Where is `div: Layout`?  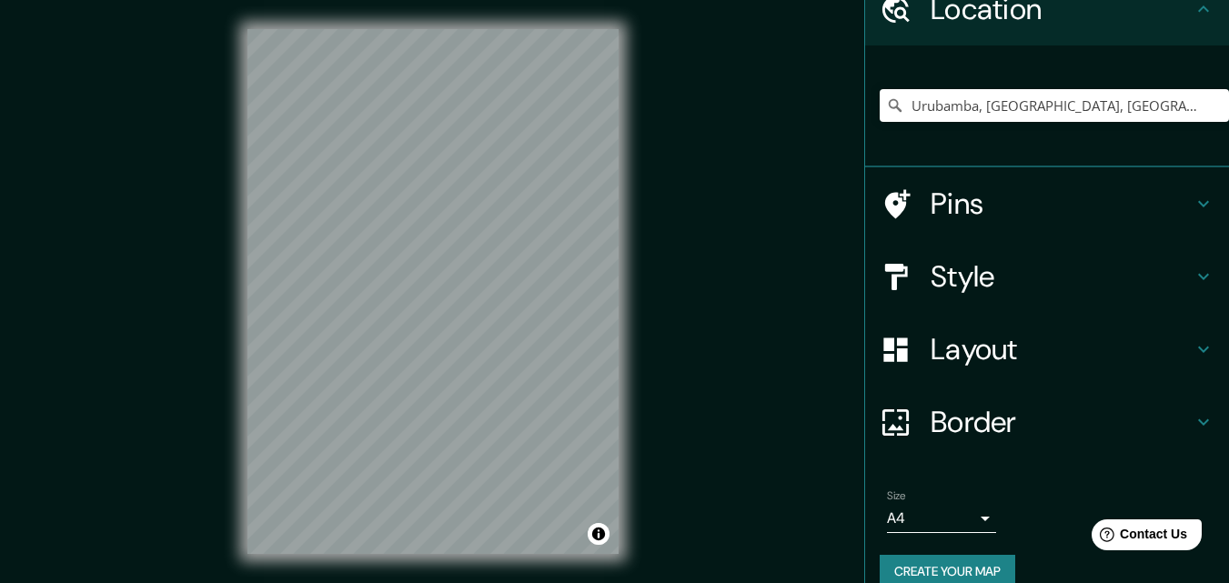 div: Layout is located at coordinates (1047, 349).